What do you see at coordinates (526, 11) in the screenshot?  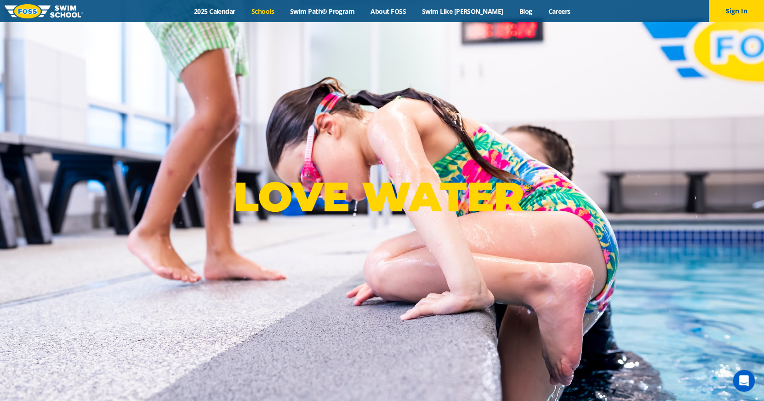 I see `a: Blog` at bounding box center [526, 11].